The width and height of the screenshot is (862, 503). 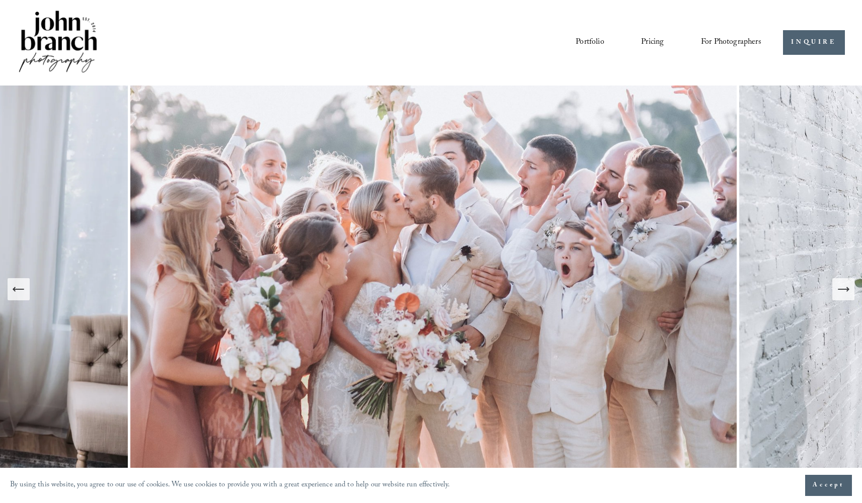 What do you see at coordinates (828, 486) in the screenshot?
I see `button: Accept` at bounding box center [828, 486].